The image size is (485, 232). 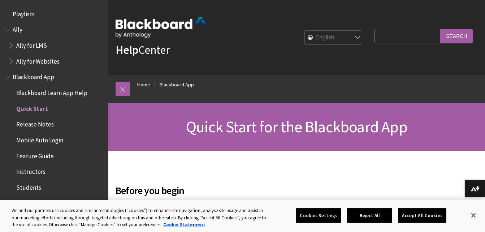 I want to click on nav: Book outline for Anthology Ally Help, so click(x=54, y=45).